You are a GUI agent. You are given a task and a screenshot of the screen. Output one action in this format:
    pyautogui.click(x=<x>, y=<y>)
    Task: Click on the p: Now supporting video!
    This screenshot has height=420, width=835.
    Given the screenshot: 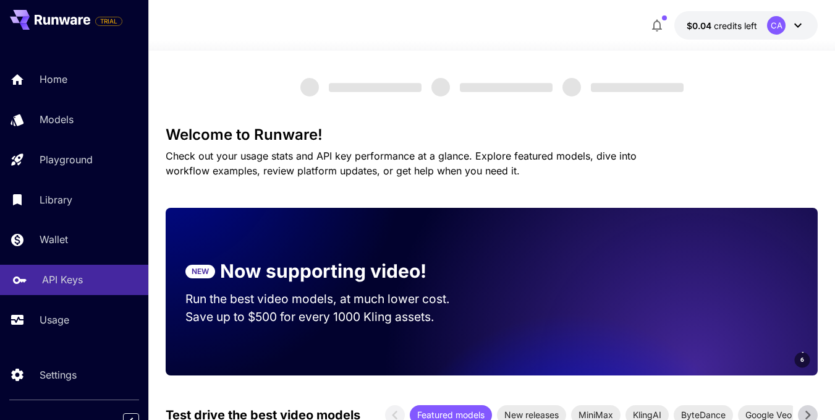 What is the action you would take?
    pyautogui.click(x=323, y=271)
    